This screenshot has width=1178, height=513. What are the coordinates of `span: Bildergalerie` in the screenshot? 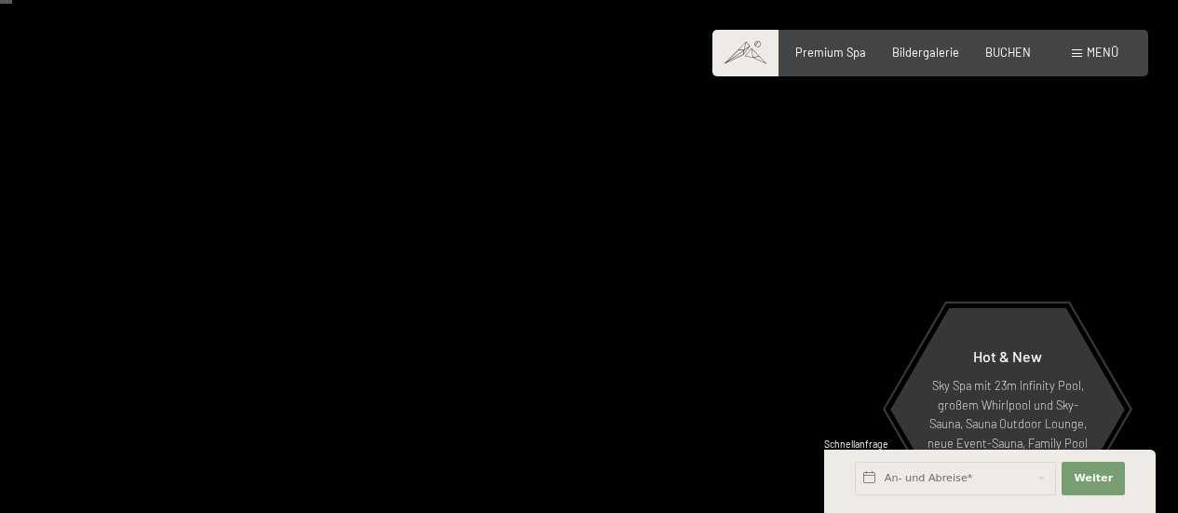 It's located at (925, 52).